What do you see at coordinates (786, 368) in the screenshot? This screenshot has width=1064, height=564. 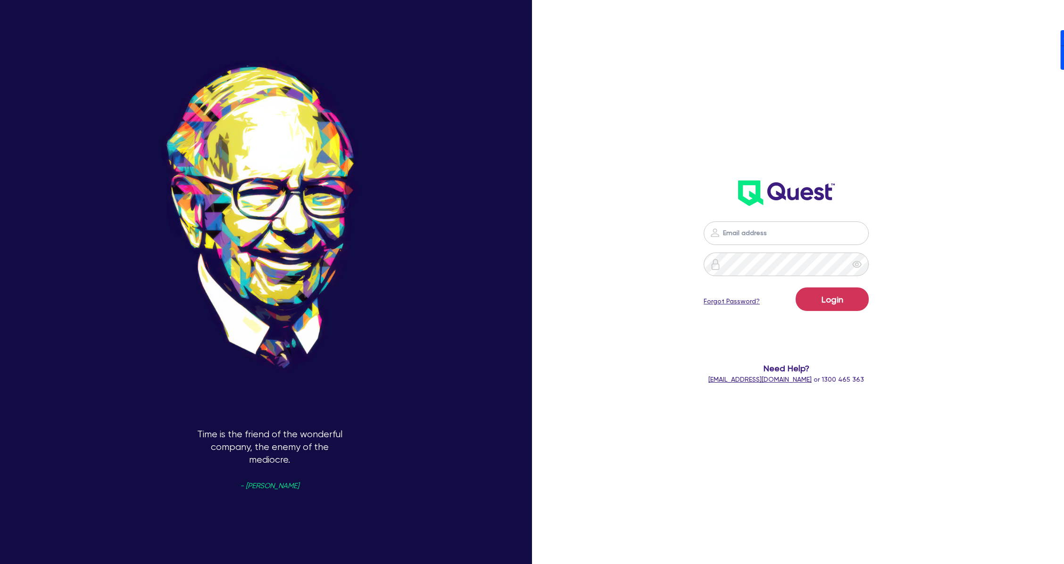 I see `span: Need Help?` at bounding box center [786, 368].